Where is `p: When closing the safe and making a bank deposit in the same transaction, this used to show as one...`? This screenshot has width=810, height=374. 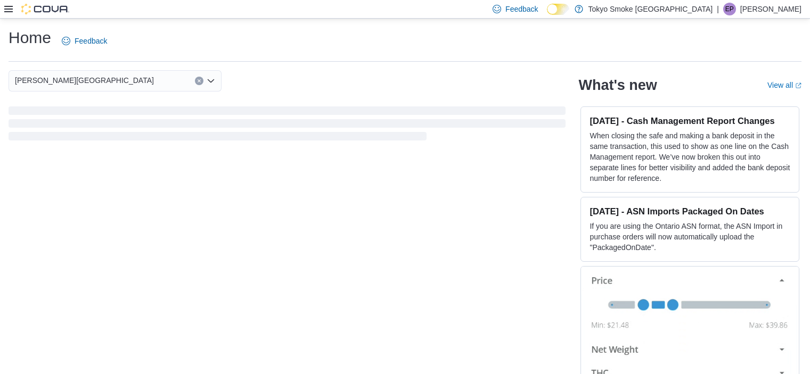 p: When closing the safe and making a bank deposit in the same transaction, this used to show as one... is located at coordinates (690, 157).